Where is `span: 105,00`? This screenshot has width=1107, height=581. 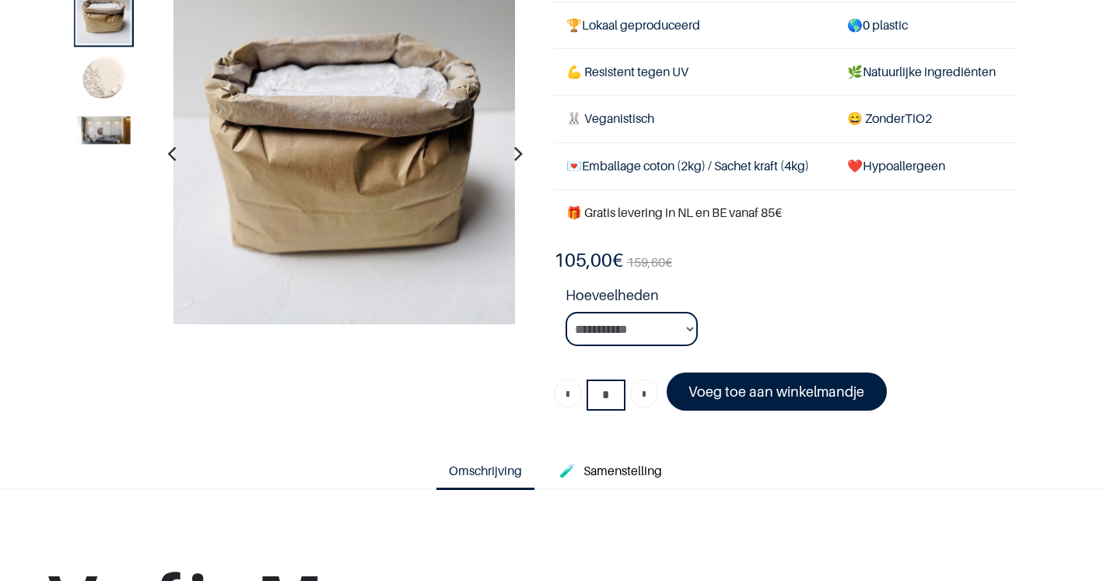
span: 105,00 is located at coordinates (582, 260).